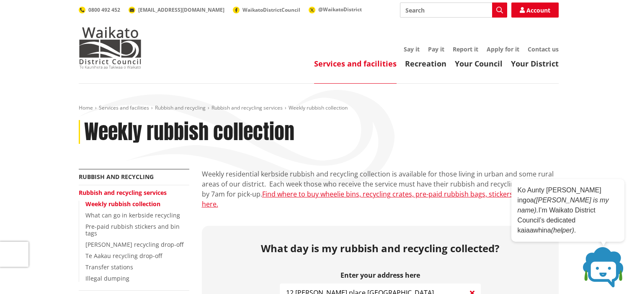 The height and width of the screenshot is (294, 637). Describe the element at coordinates (86, 108) in the screenshot. I see `a: Home` at that location.